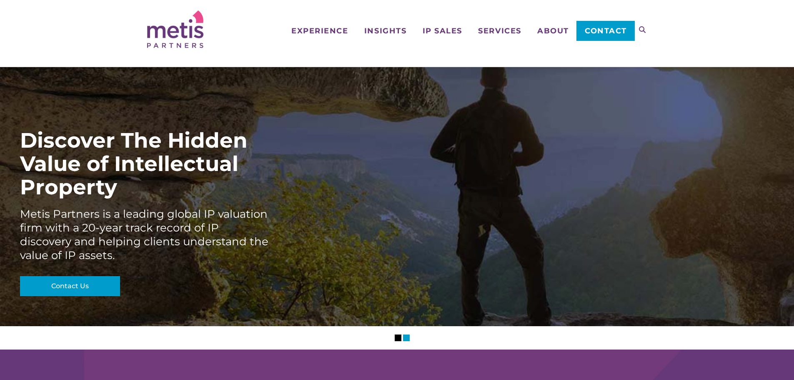  Describe the element at coordinates (606, 31) in the screenshot. I see `a: Contact` at that location.